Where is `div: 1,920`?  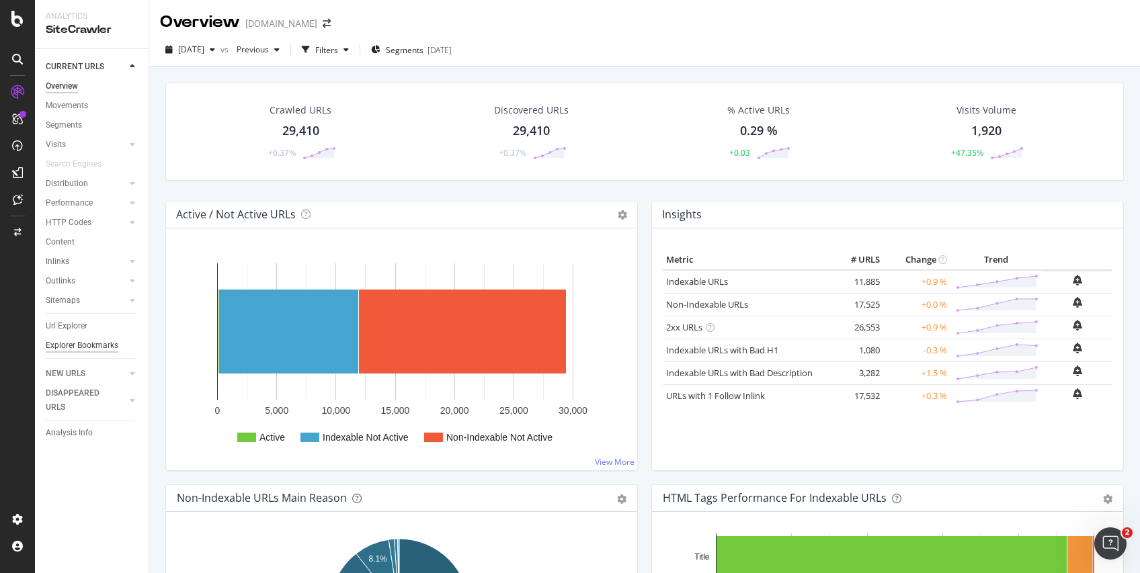
div: 1,920 is located at coordinates (986, 131).